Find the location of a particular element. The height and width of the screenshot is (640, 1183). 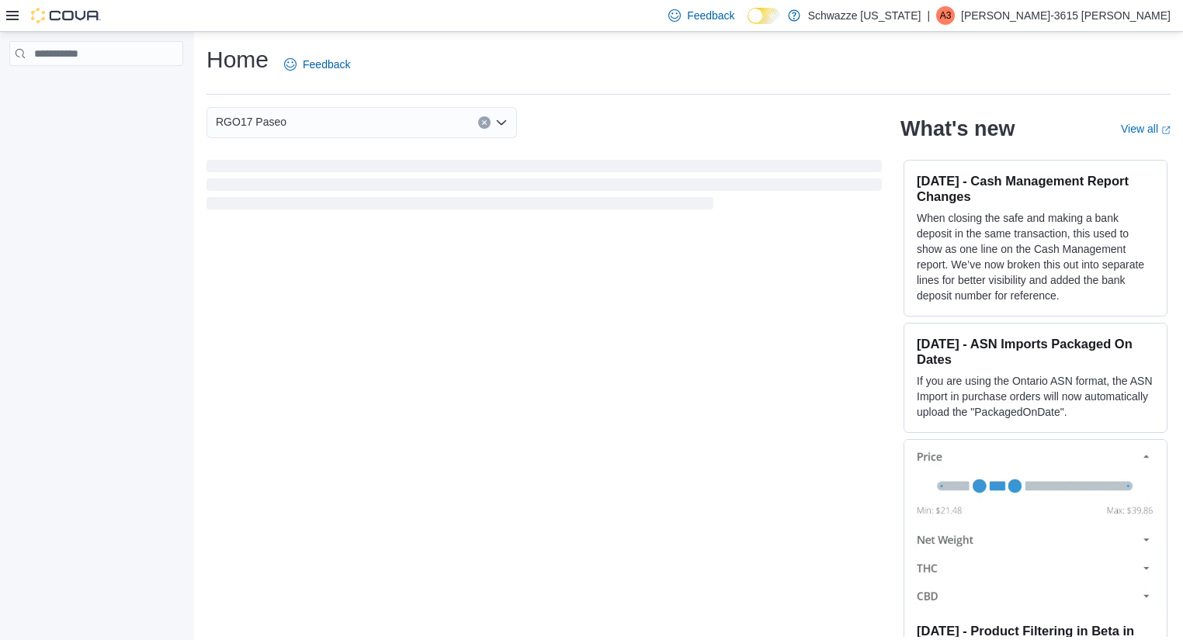

span: Loading is located at coordinates (544, 188).